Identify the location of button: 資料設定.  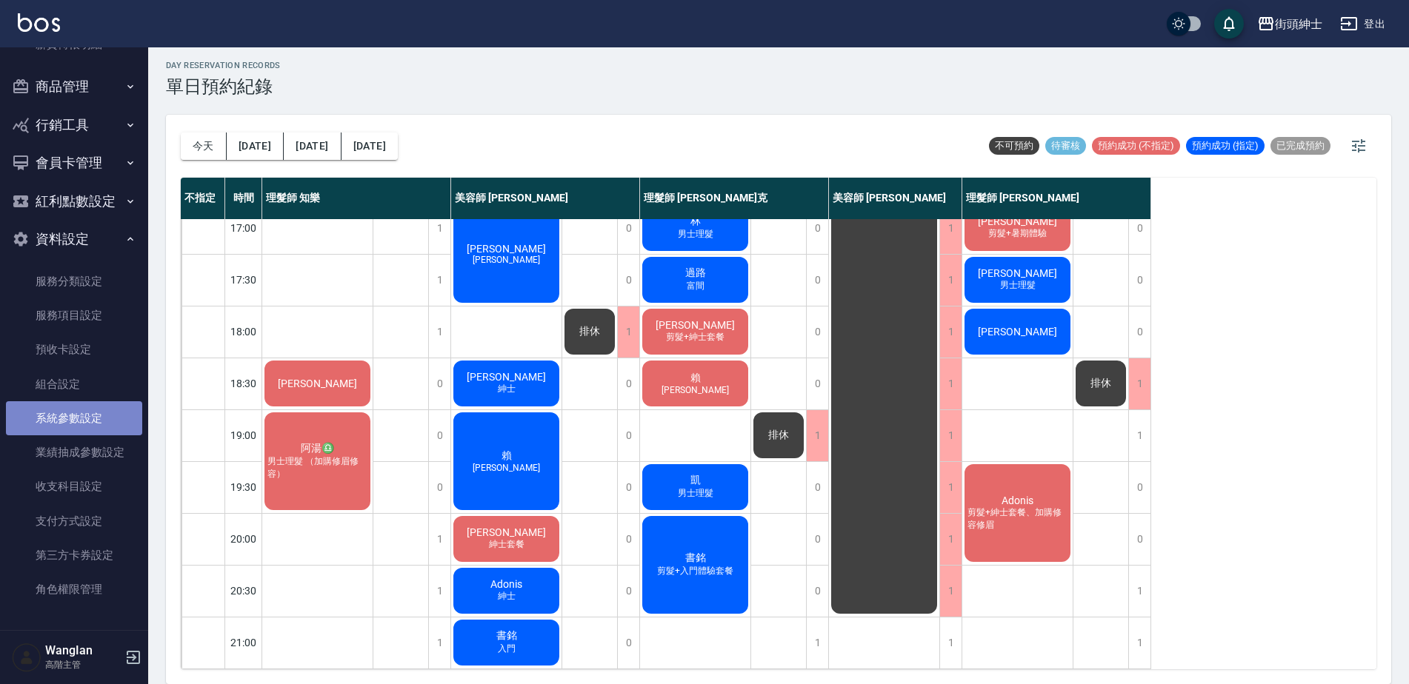
(74, 239).